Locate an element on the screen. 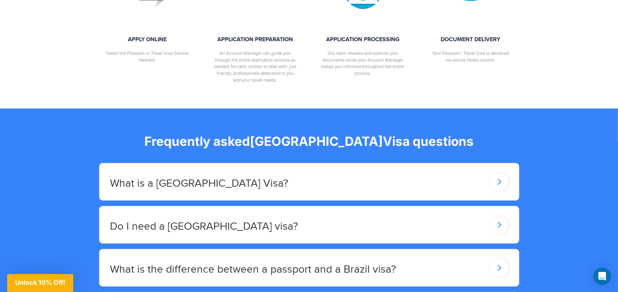  strong: DOCUMENT DELIVERY is located at coordinates (470, 40).